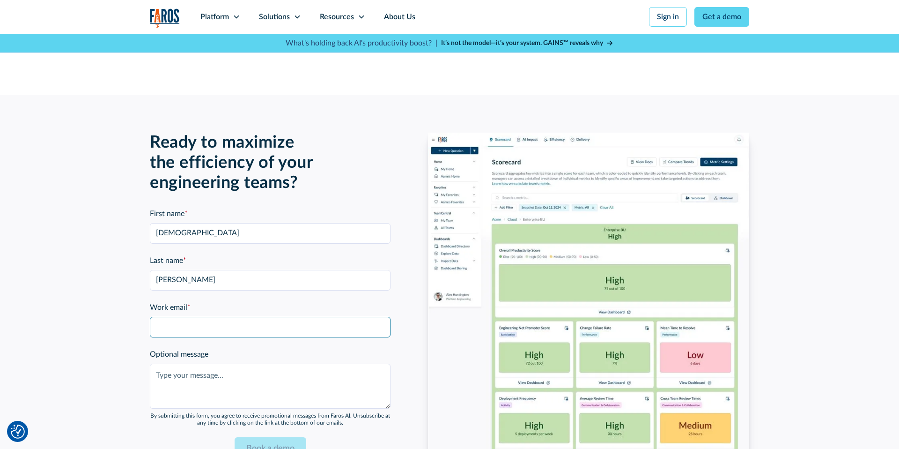 The height and width of the screenshot is (449, 899). Describe the element at coordinates (270, 354) in the screenshot. I see `label: Optional message` at that location.